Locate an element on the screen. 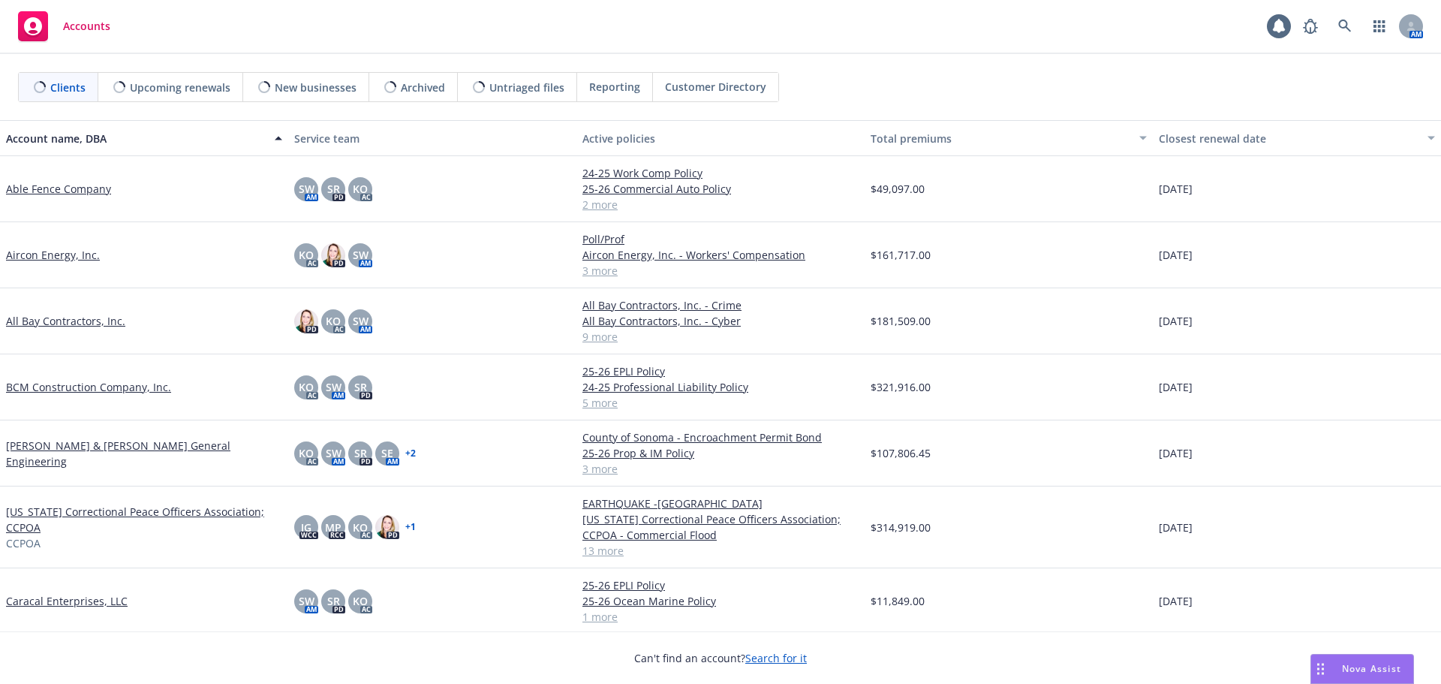 This screenshot has width=1441, height=684. a: Caracal Enterprises, LLC is located at coordinates (67, 600).